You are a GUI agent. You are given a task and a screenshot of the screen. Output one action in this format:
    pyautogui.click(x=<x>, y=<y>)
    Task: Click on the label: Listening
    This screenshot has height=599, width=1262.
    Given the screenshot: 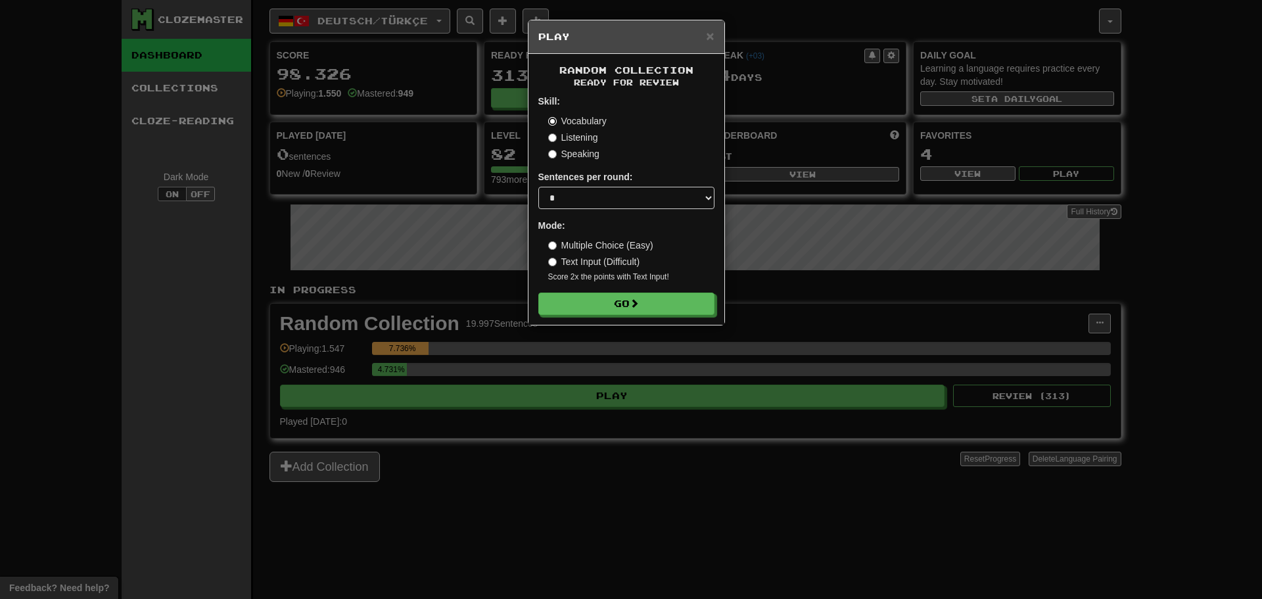 What is the action you would take?
    pyautogui.click(x=573, y=137)
    